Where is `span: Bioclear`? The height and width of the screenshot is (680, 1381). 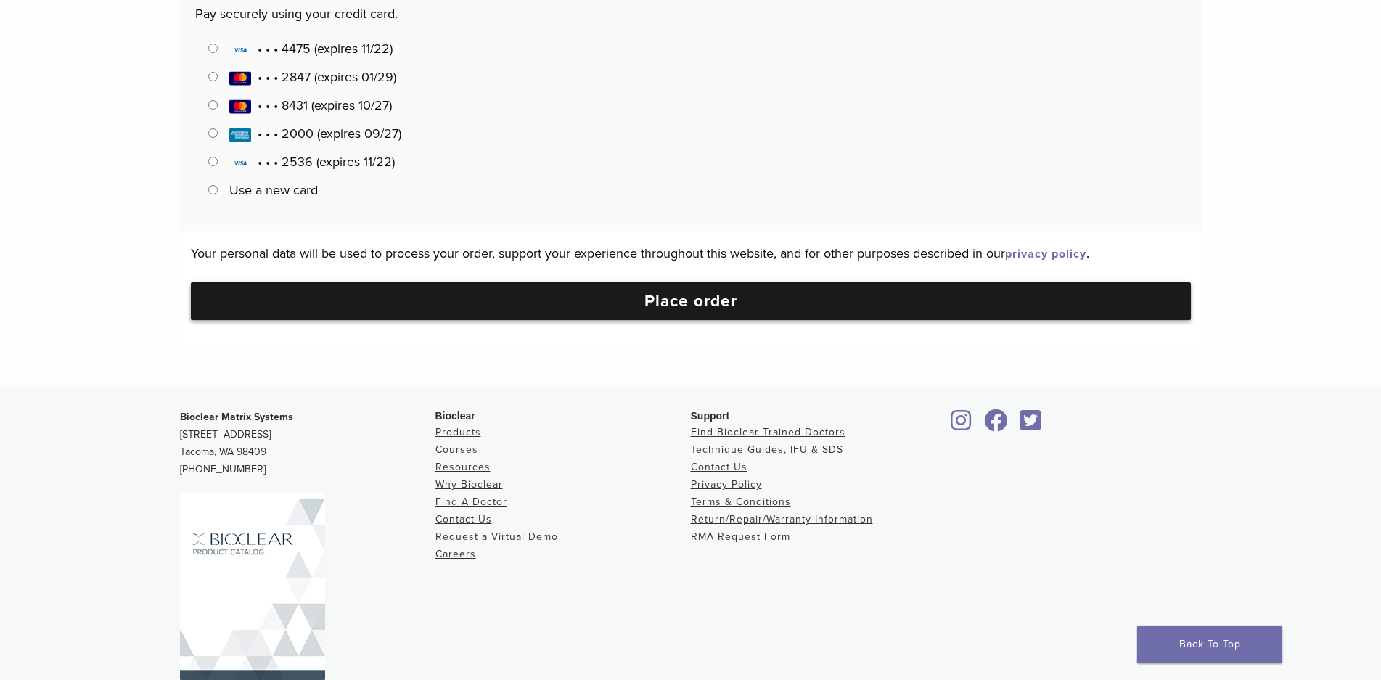 span: Bioclear is located at coordinates (455, 416).